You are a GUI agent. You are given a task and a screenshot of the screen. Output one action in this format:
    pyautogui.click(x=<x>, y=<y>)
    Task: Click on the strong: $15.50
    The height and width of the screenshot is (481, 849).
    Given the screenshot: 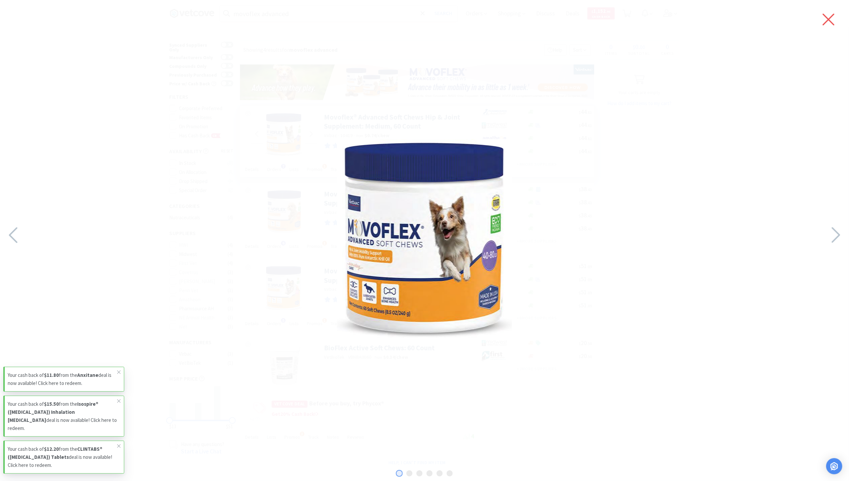 What is the action you would take?
    pyautogui.click(x=51, y=403)
    